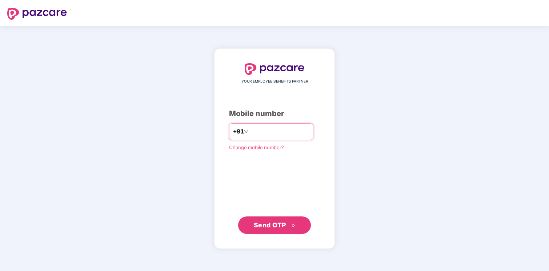 The width and height of the screenshot is (549, 271). Describe the element at coordinates (238, 131) in the screenshot. I see `span: +91` at that location.